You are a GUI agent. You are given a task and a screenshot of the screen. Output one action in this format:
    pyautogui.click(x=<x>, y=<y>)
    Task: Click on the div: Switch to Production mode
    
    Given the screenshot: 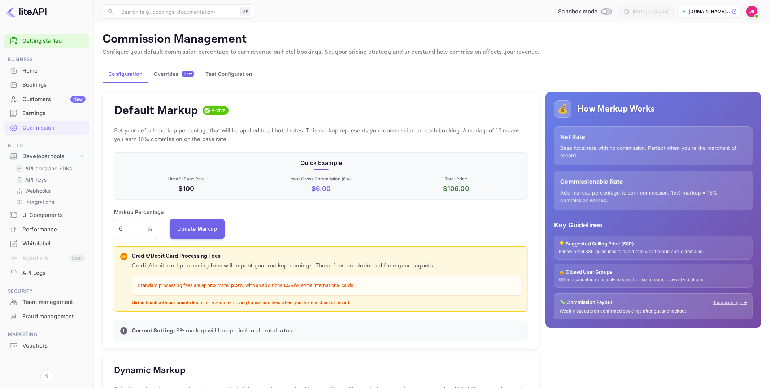 What is the action you would take?
    pyautogui.click(x=585, y=12)
    